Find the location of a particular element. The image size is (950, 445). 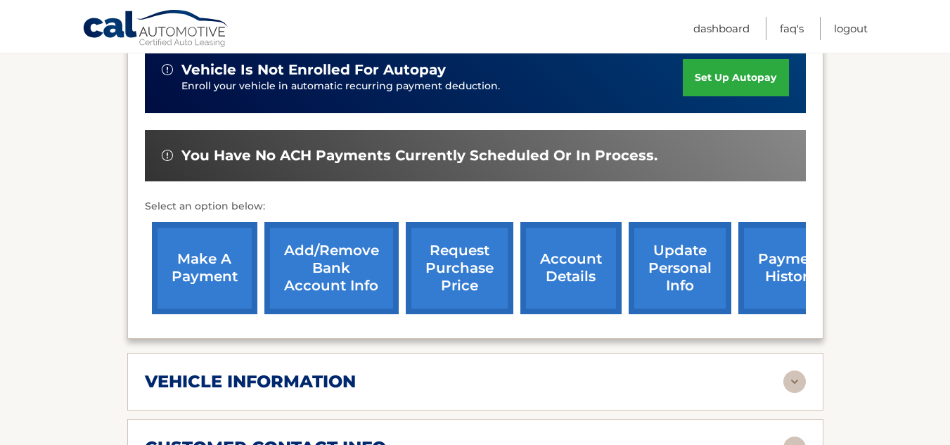

p: Enroll your vehicle in automatic recurring payment deduction. is located at coordinates (433, 87).